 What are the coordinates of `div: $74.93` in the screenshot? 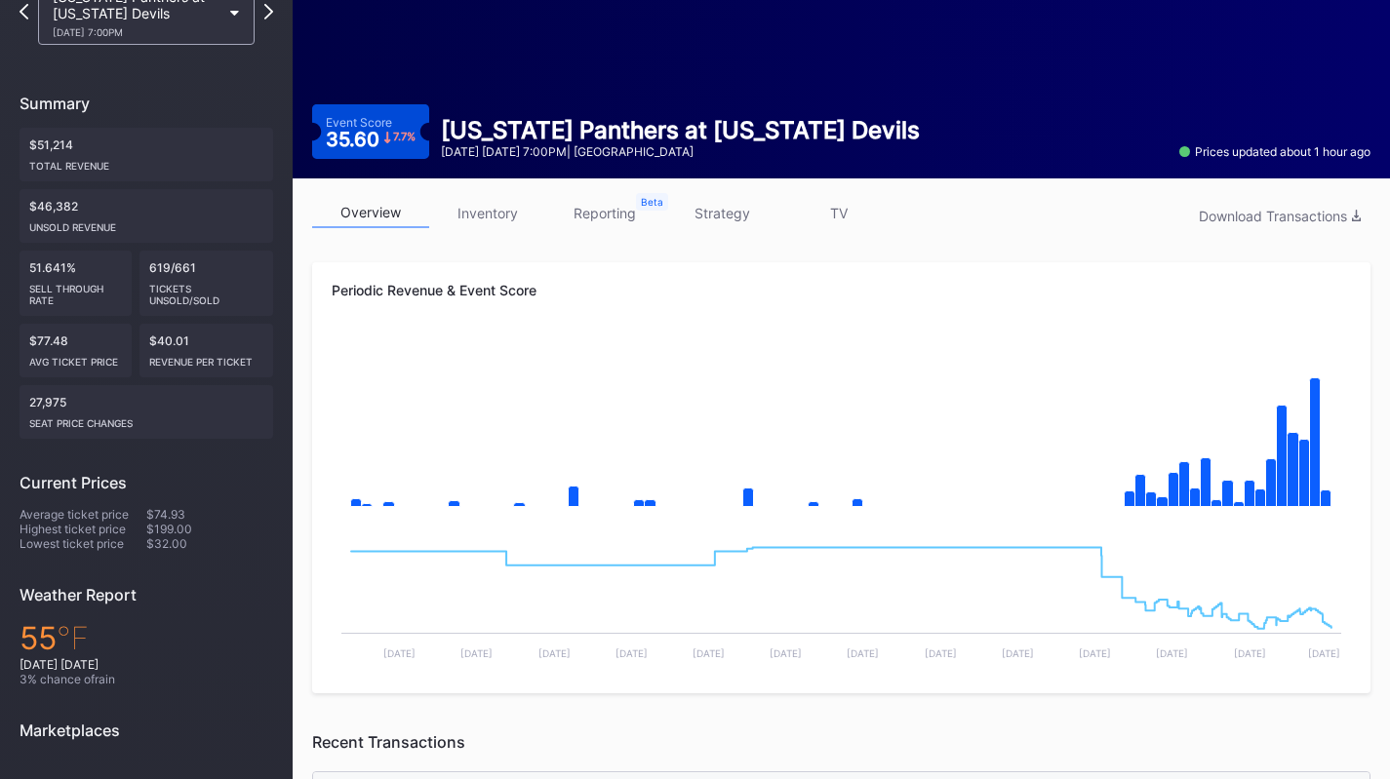 It's located at (210, 514).